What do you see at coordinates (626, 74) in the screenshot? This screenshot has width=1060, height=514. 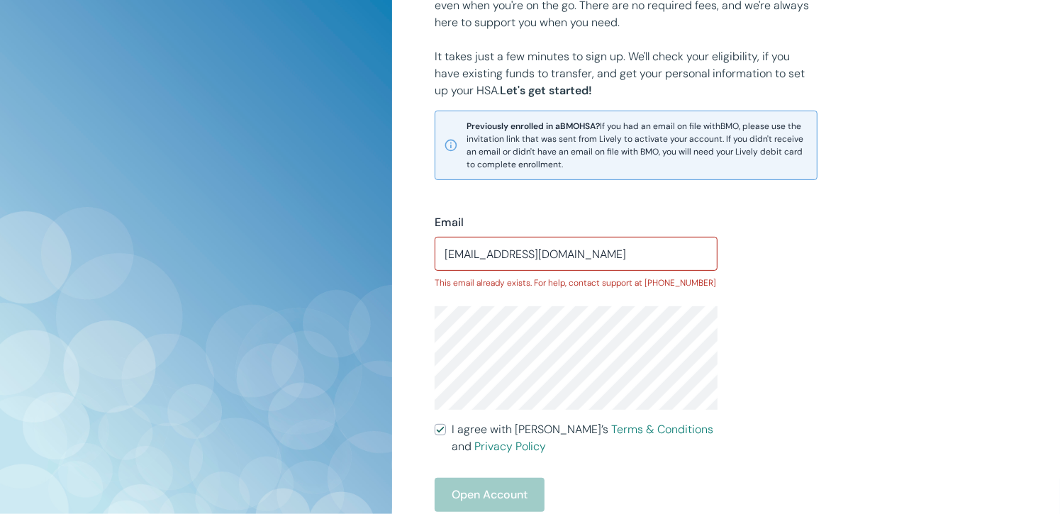 I see `p: It takes just a few minutes to sign up. We'll check your eligibility, if you have existing funds ...` at bounding box center [626, 74].